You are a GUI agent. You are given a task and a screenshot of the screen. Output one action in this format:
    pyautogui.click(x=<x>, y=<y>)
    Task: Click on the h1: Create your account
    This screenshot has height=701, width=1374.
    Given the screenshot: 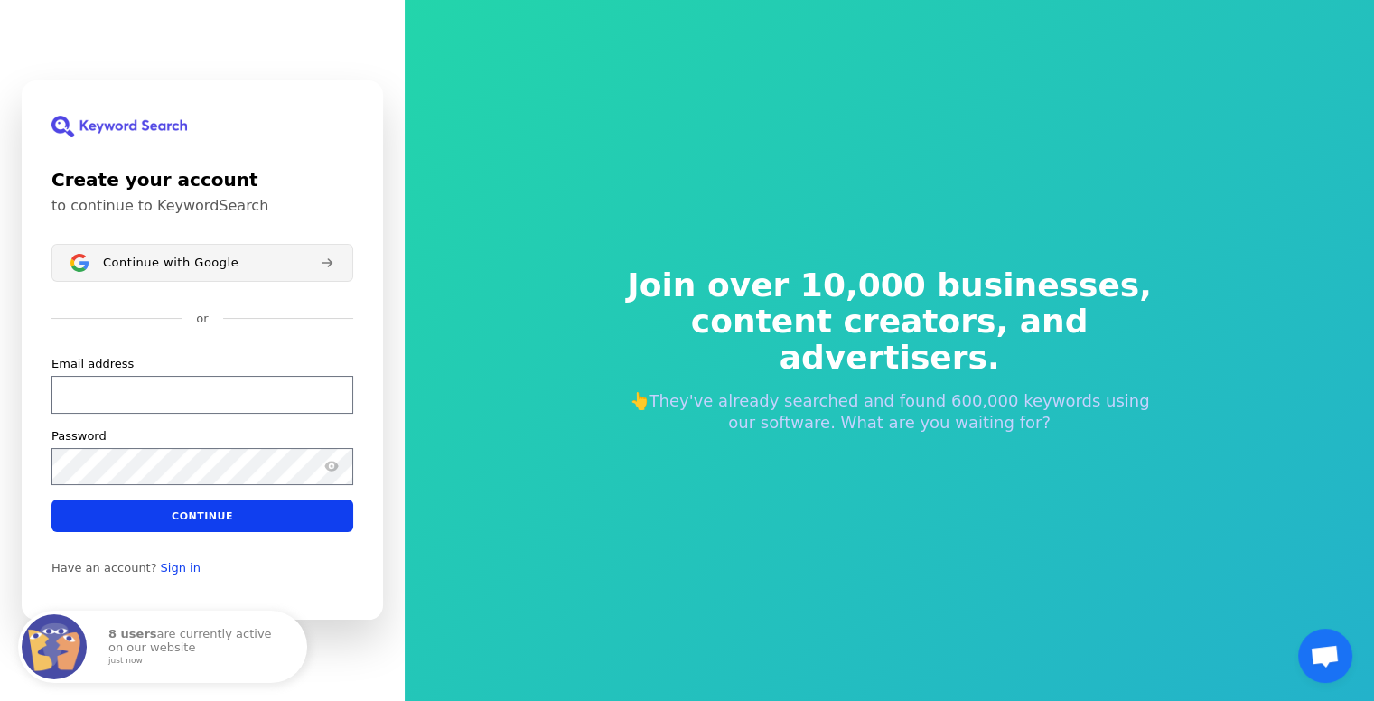 What is the action you would take?
    pyautogui.click(x=202, y=180)
    